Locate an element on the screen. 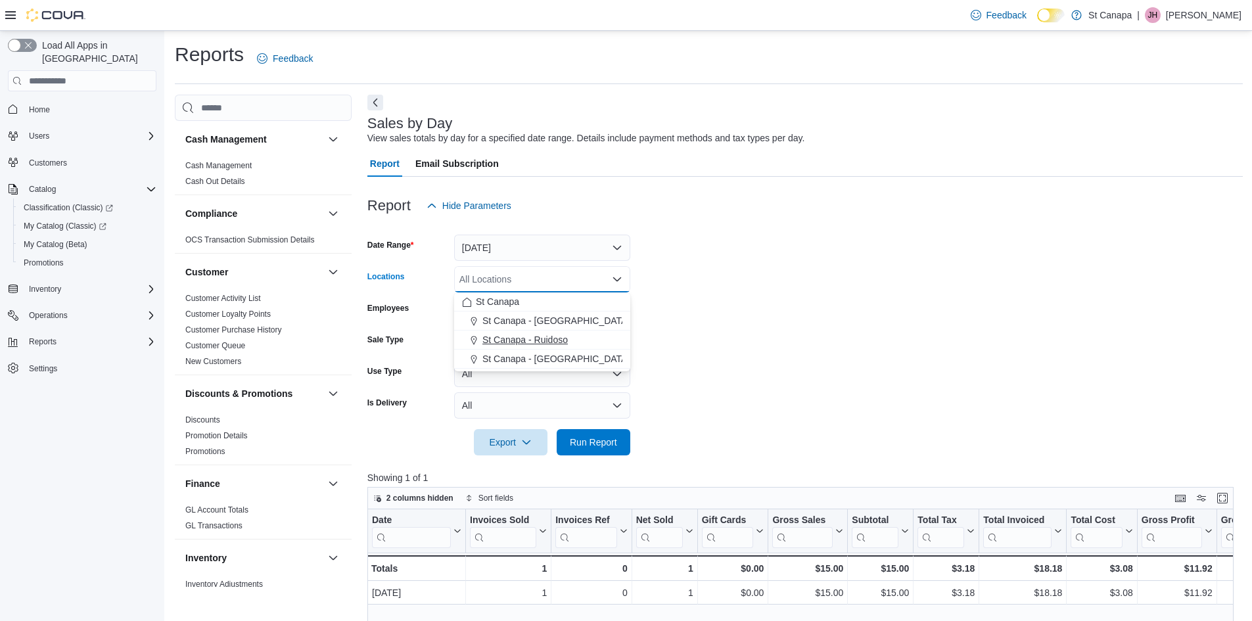  button: Sort fields is located at coordinates (489, 498).